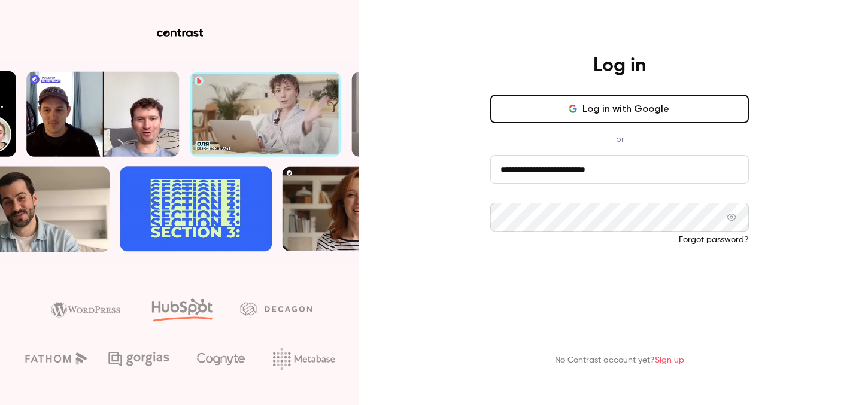 The image size is (862, 405). I want to click on p: No Contrast account yet?, so click(620, 360).